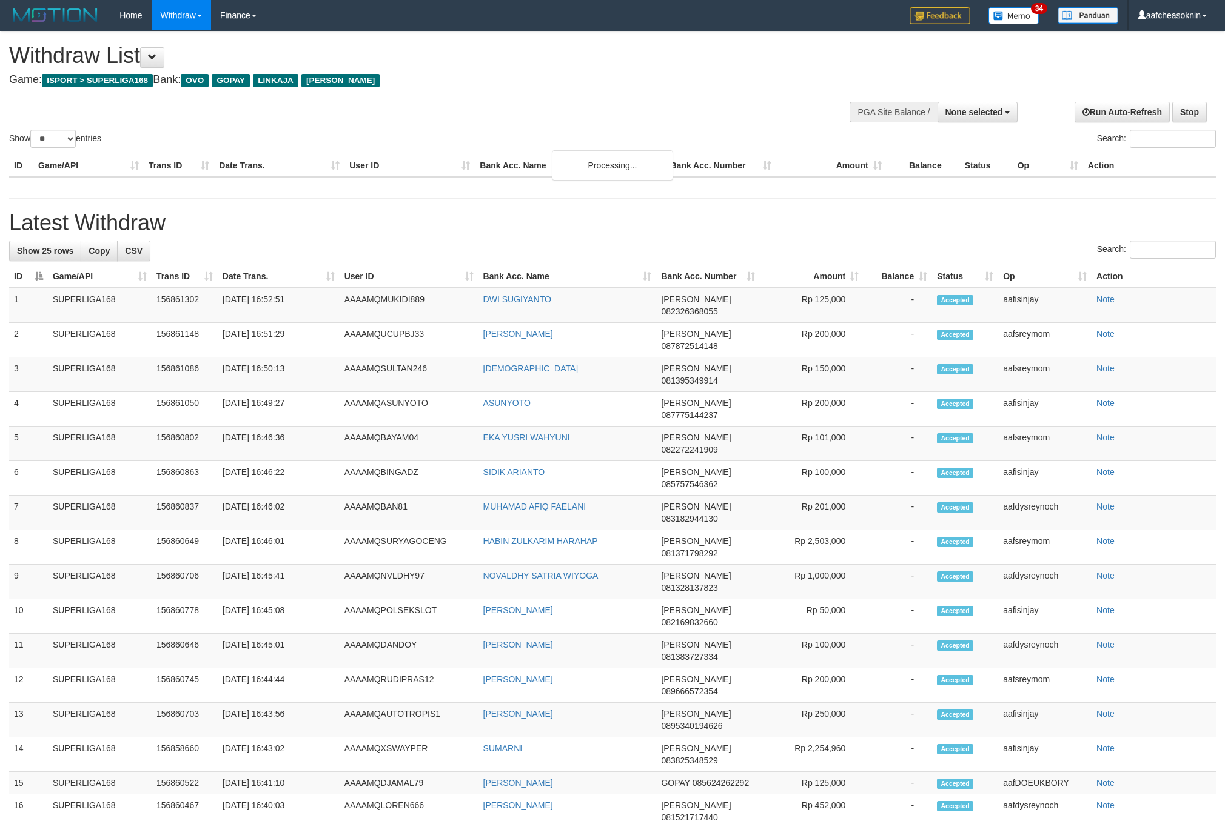 The height and width of the screenshot is (827, 1225). Describe the element at coordinates (184, 617) in the screenshot. I see `td: 156860778` at that location.